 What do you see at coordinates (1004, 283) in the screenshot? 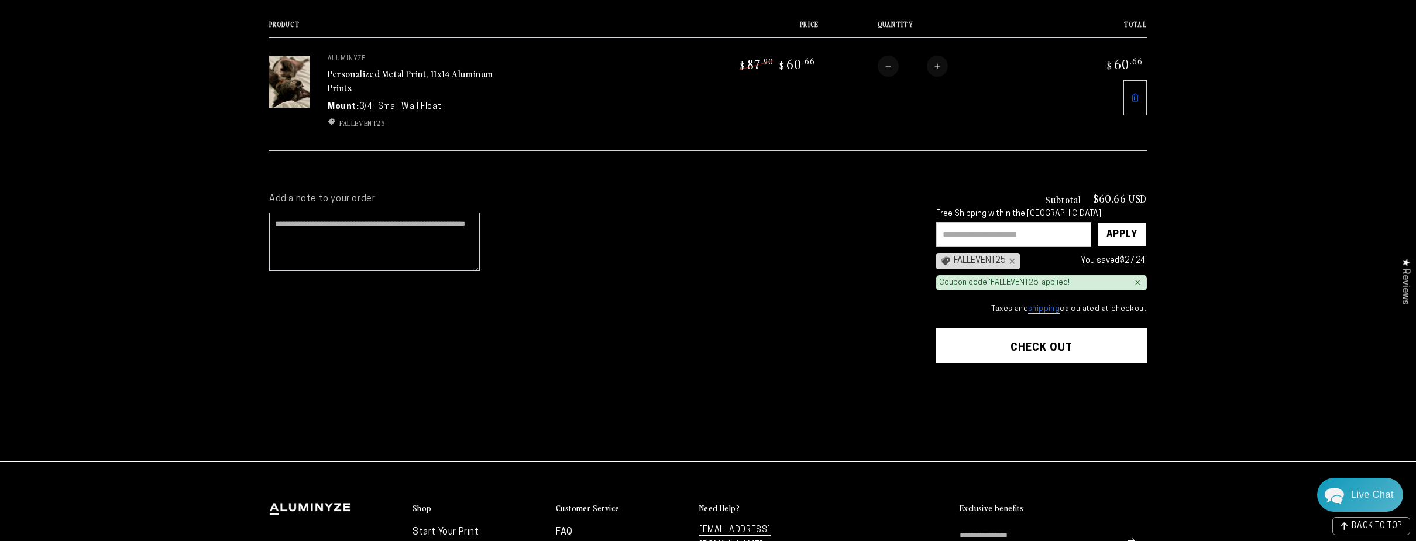
I see `div: Coupon code 'FALLEVENT25' applied!` at bounding box center [1004, 283].